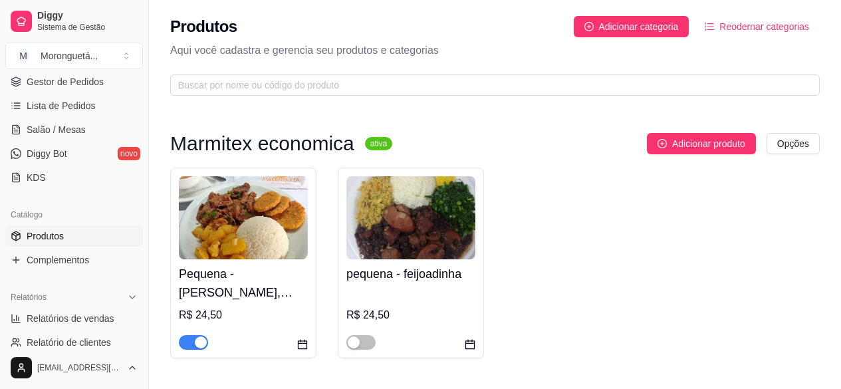 The width and height of the screenshot is (841, 389). Describe the element at coordinates (262, 144) in the screenshot. I see `h3: Marmitex economica` at that location.